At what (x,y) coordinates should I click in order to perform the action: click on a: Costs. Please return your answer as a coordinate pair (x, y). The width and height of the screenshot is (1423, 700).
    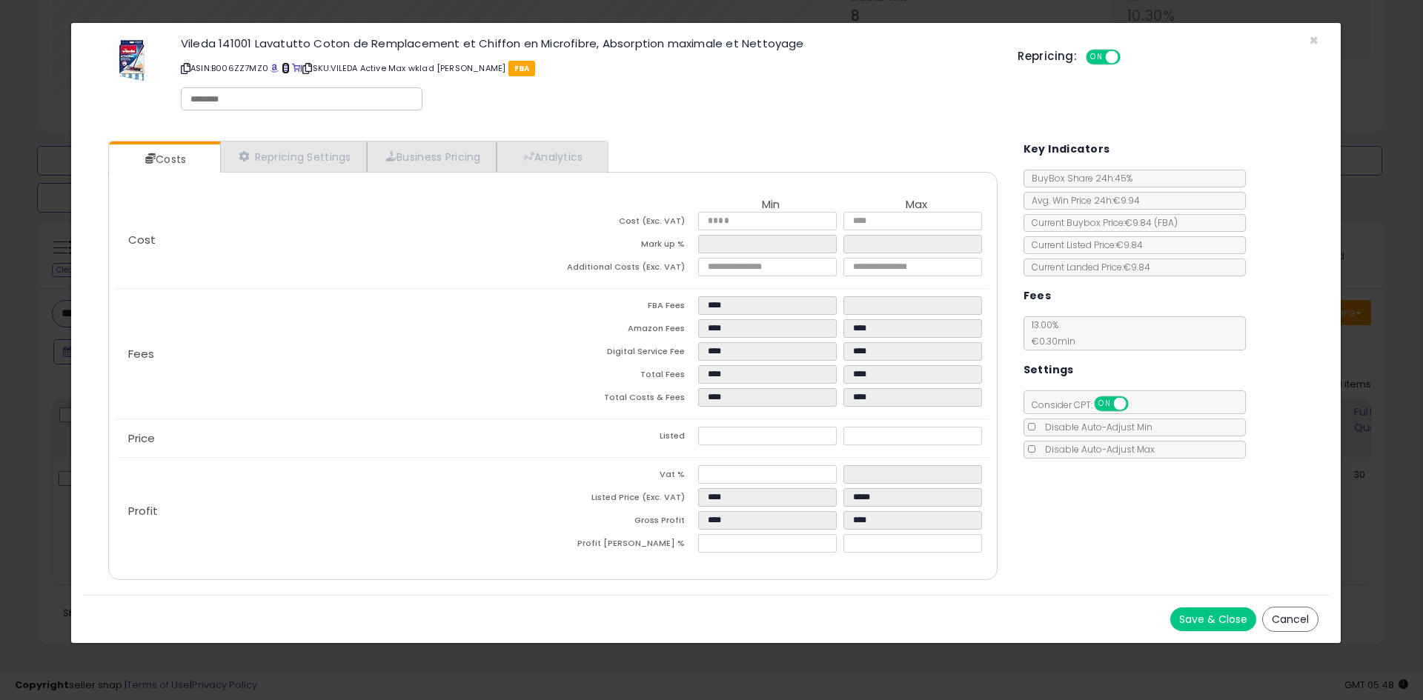
    Looking at the image, I should click on (164, 159).